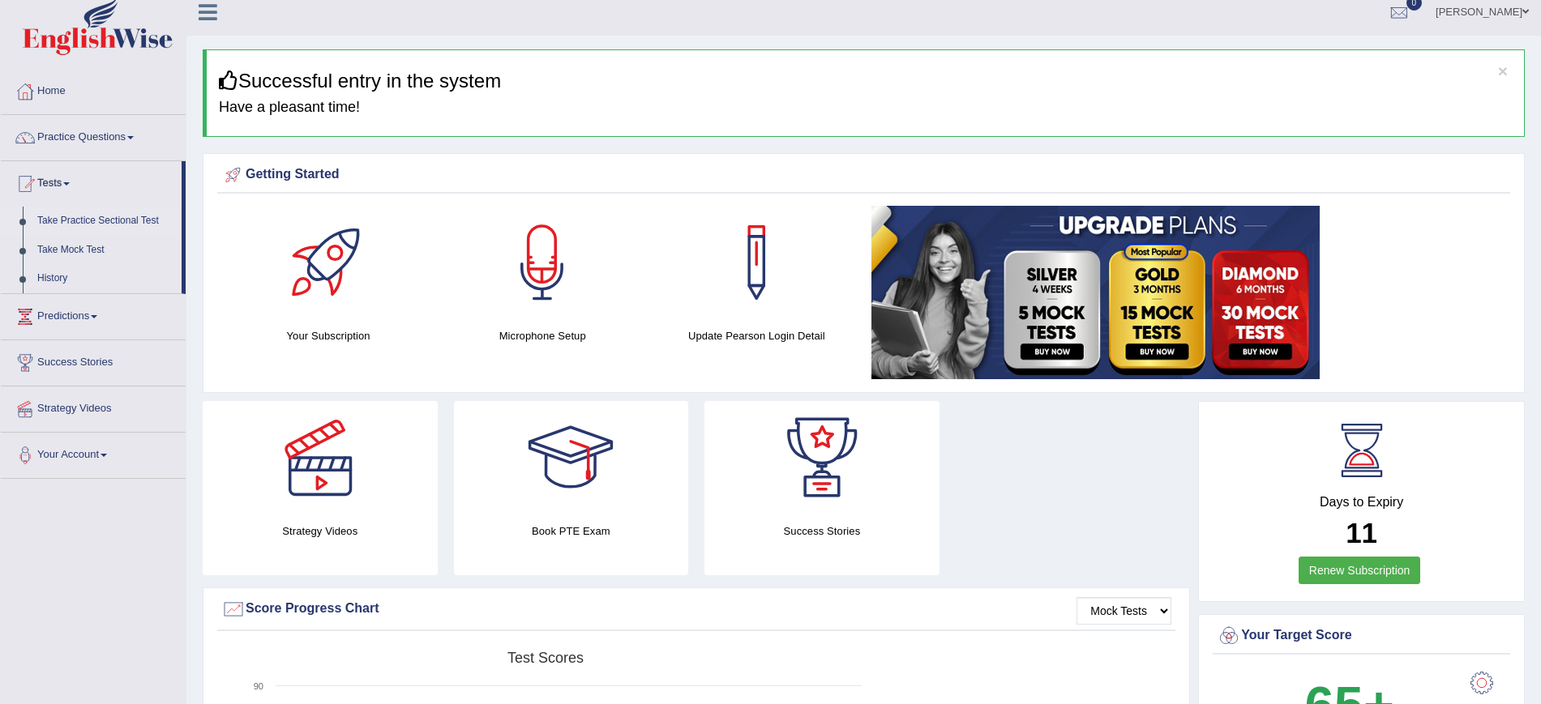 The height and width of the screenshot is (704, 1541). What do you see at coordinates (865, 81) in the screenshot?
I see `h3: Successful entry in the system` at bounding box center [865, 81].